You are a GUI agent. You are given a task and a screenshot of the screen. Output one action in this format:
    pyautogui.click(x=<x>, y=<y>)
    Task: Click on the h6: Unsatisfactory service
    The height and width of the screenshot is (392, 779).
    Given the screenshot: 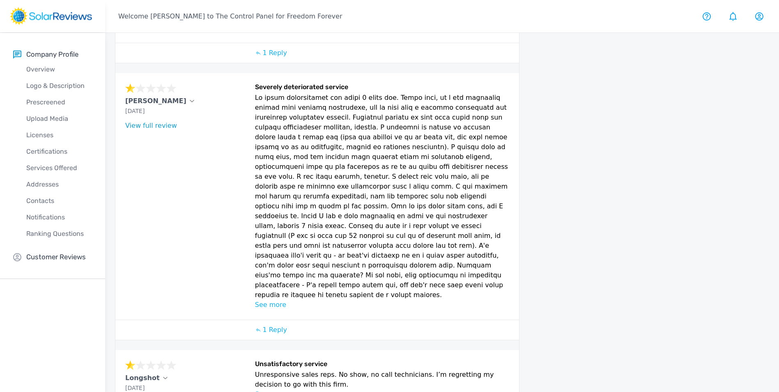 What is the action you would take?
    pyautogui.click(x=382, y=365)
    